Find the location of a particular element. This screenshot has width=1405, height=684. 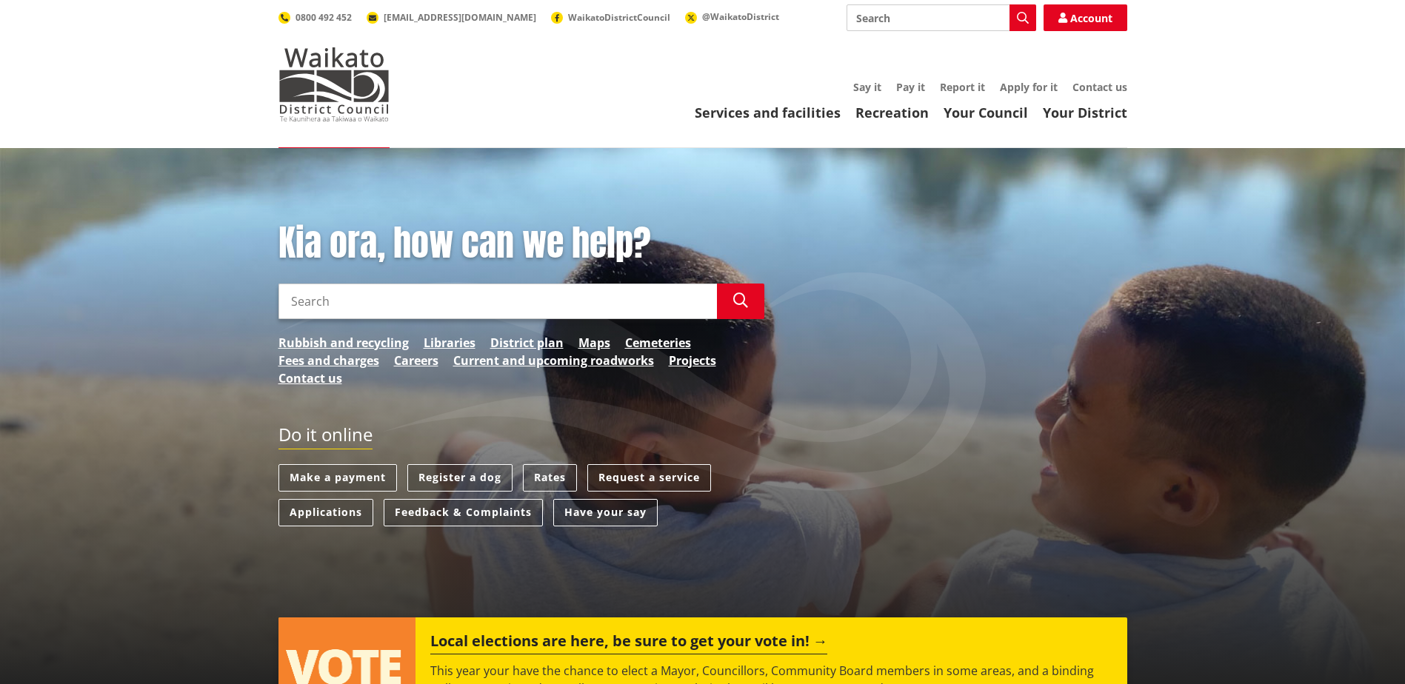

img: Waikato District Council - Te Kaunihera aa Takiwaa o Waikato is located at coordinates (334, 84).